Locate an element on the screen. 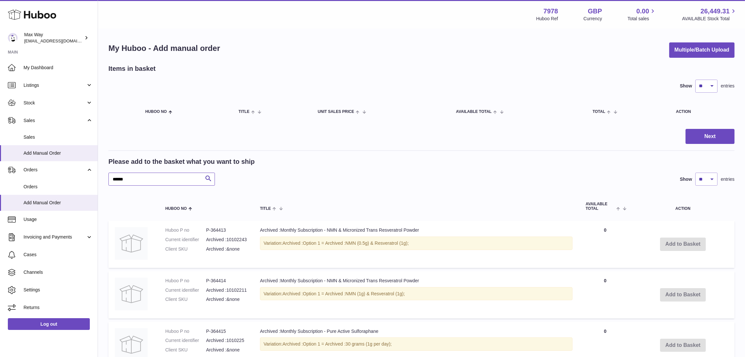 This screenshot has width=745, height=357. button: Next is located at coordinates (710, 136).